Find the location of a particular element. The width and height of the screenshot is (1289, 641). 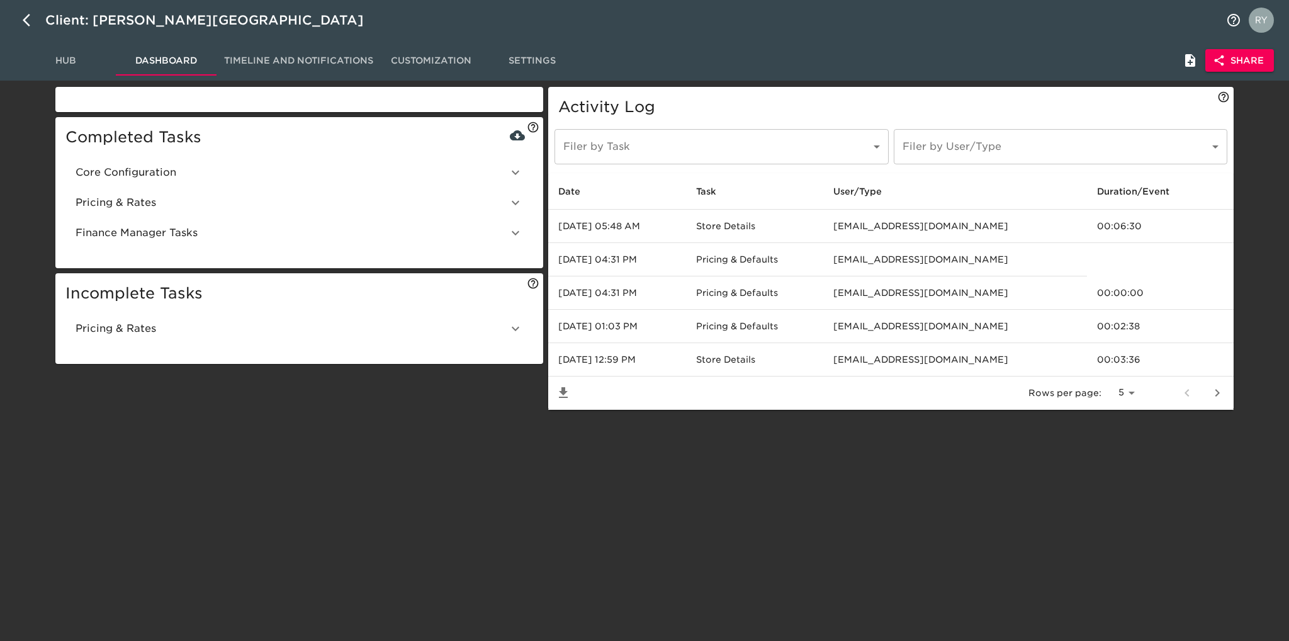

button: Internal Notes and Comments is located at coordinates (1190, 60).